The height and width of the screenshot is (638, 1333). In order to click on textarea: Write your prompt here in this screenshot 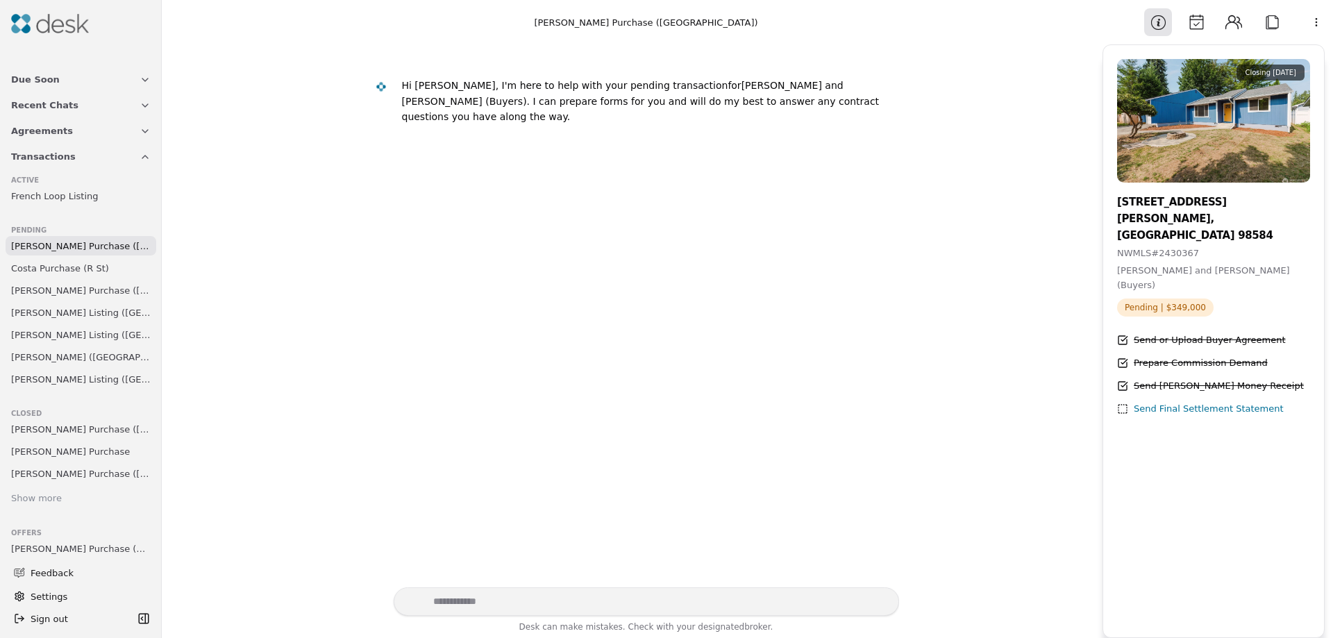, I will do `click(647, 601)`.